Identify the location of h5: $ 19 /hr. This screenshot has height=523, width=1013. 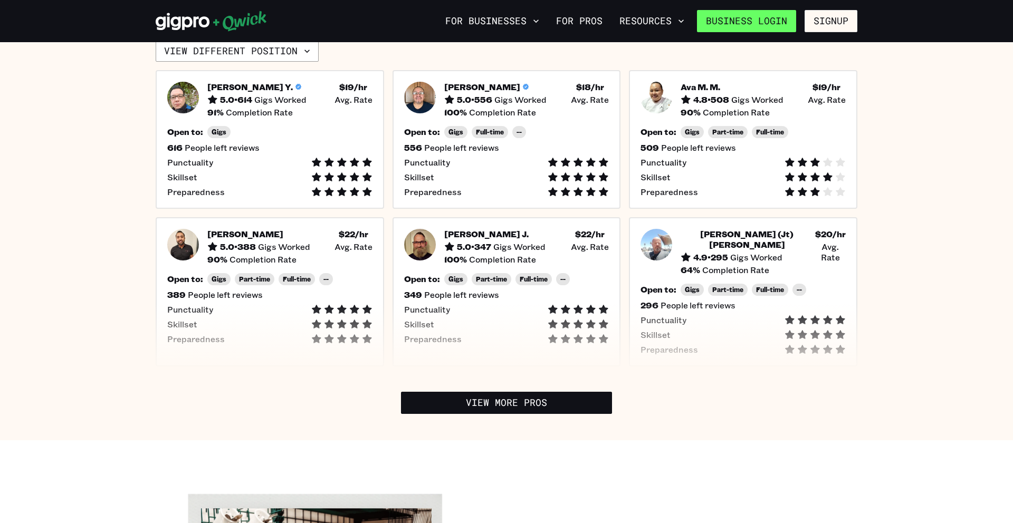
(353, 87).